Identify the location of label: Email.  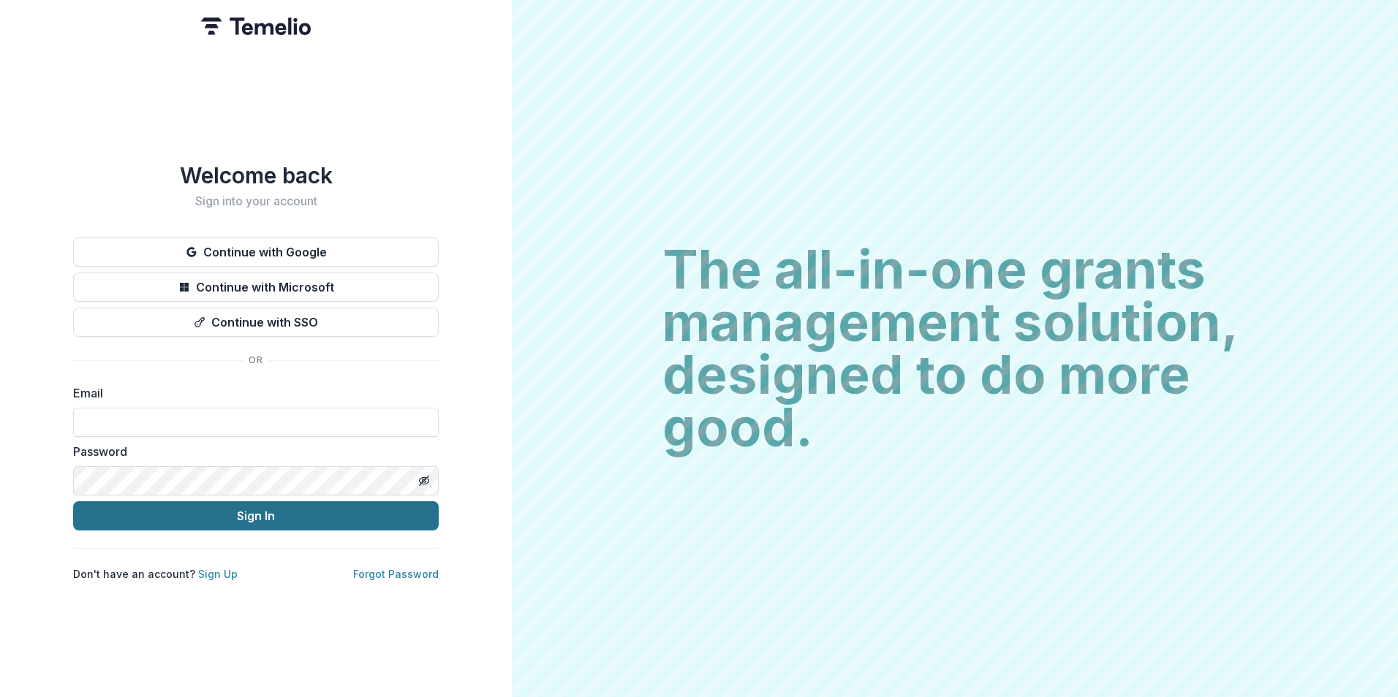
(251, 393).